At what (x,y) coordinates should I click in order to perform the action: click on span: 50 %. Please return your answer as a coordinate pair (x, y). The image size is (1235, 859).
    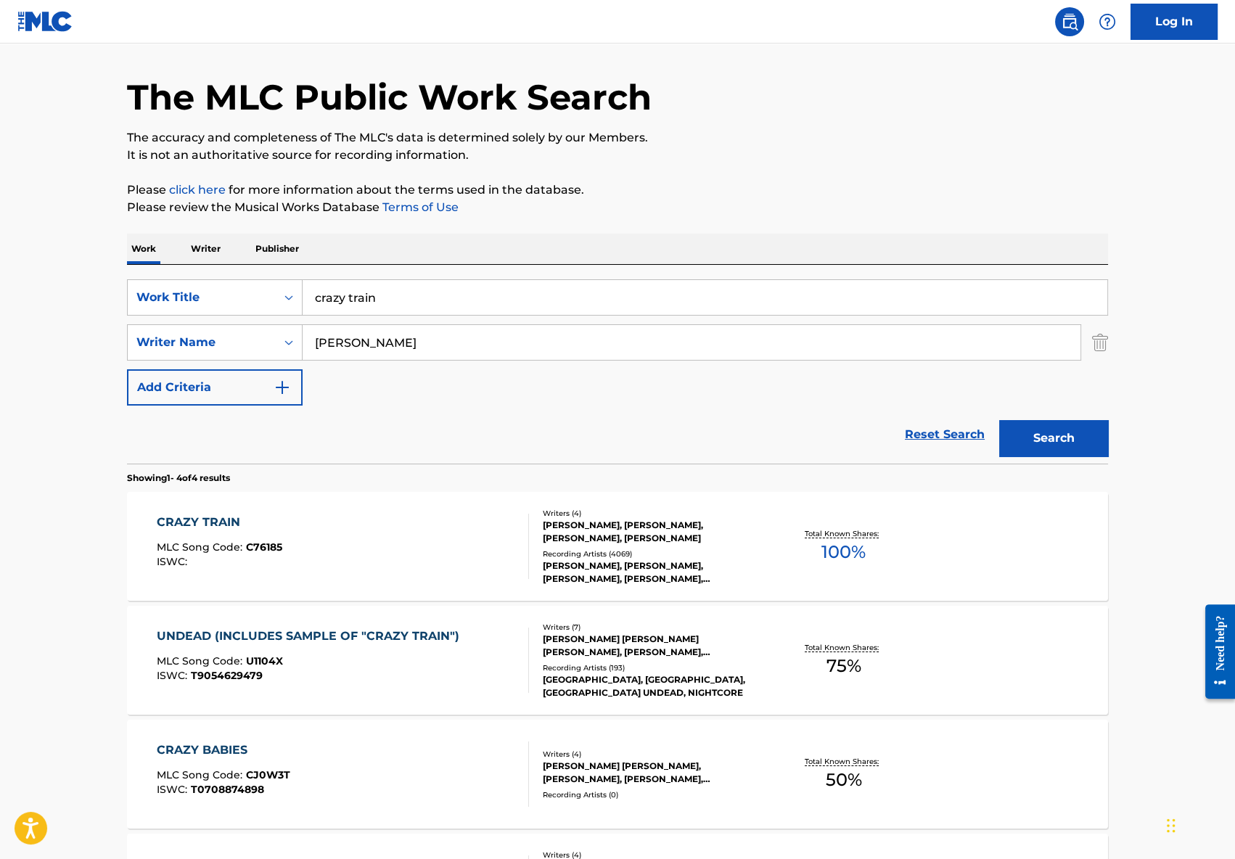
    Looking at the image, I should click on (844, 780).